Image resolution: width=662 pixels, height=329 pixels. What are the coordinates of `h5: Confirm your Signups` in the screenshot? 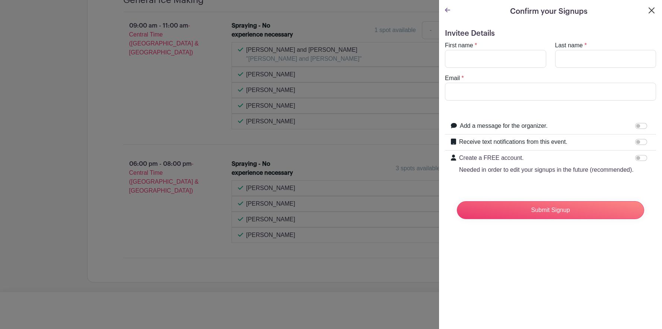 It's located at (549, 12).